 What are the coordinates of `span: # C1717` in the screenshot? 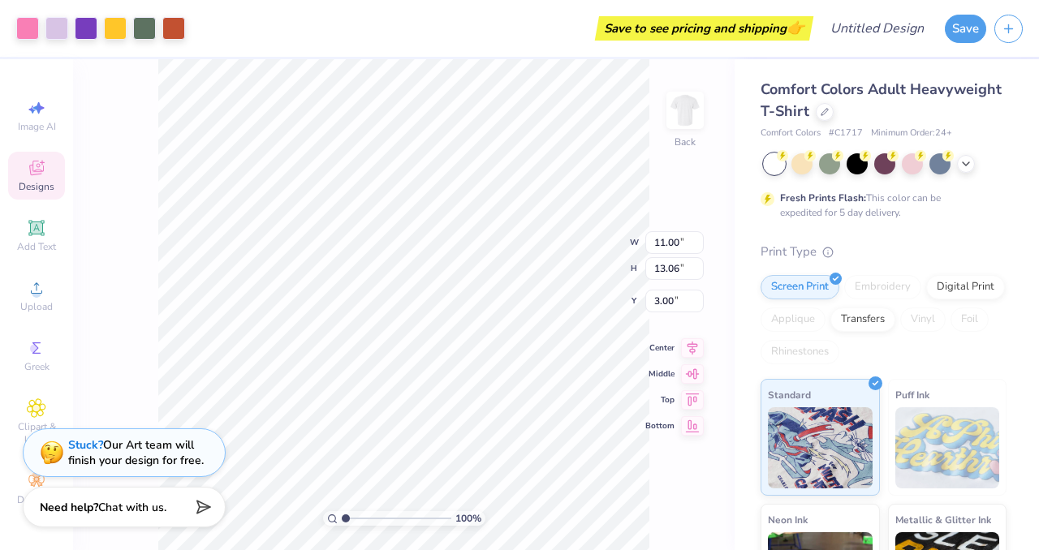 It's located at (846, 133).